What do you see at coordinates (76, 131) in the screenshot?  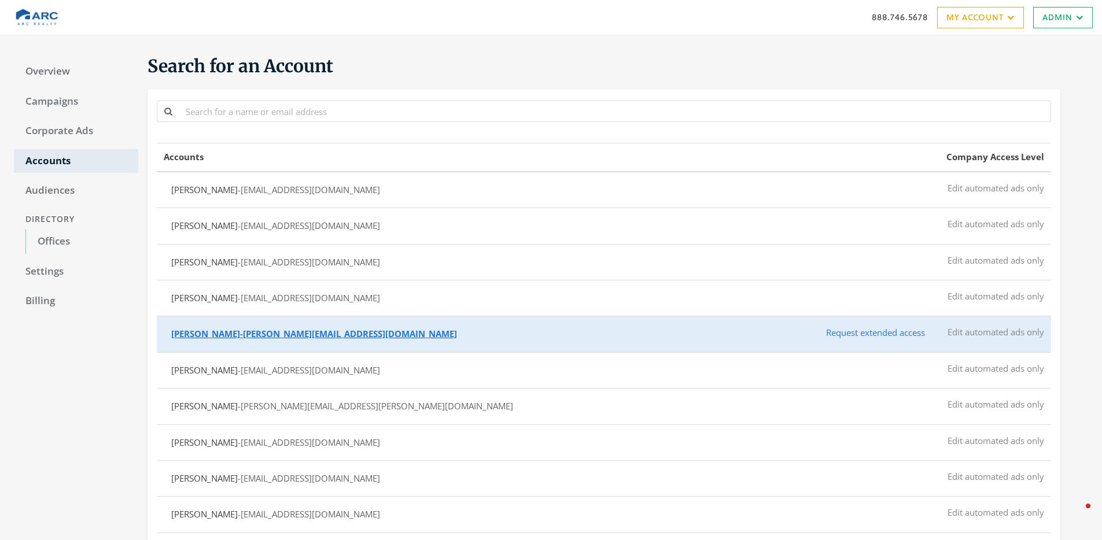 I see `a: Corporate Ads` at bounding box center [76, 131].